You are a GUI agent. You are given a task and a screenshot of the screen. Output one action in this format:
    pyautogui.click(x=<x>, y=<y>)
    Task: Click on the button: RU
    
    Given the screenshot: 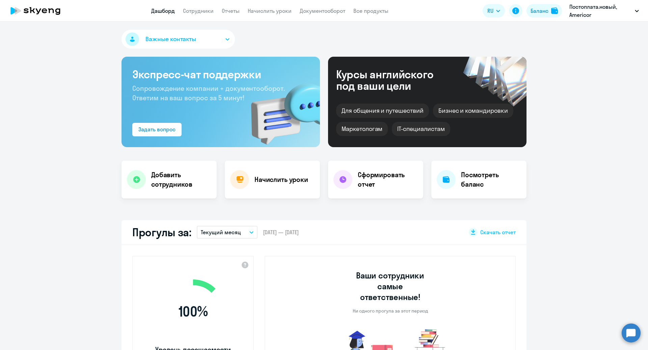 What is the action you would take?
    pyautogui.click(x=494, y=11)
    